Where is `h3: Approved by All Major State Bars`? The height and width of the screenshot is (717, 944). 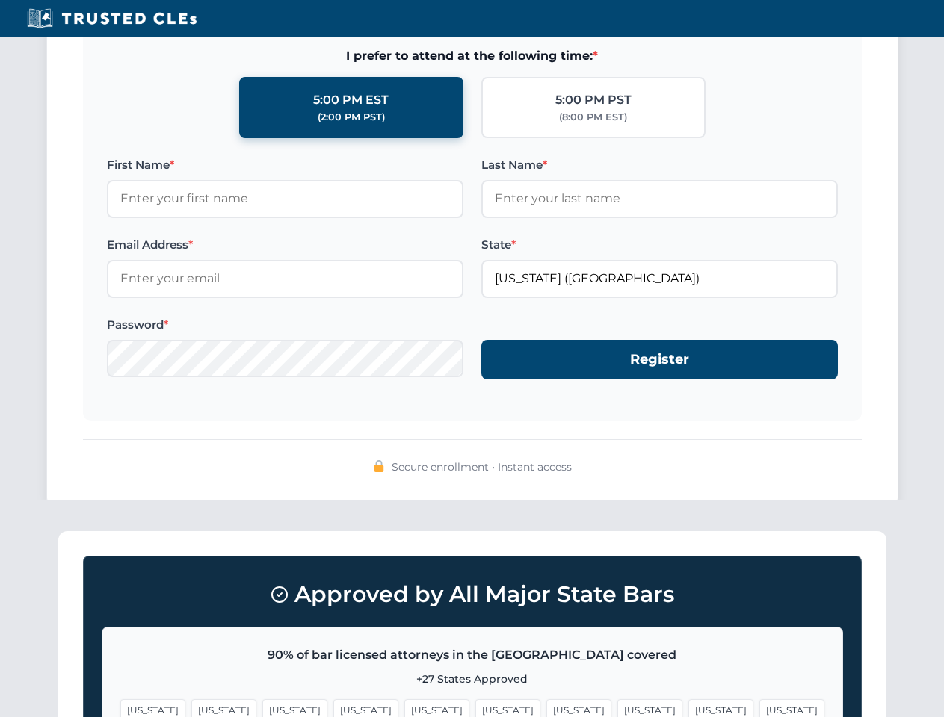 h3: Approved by All Major State Bars is located at coordinates (472, 595).